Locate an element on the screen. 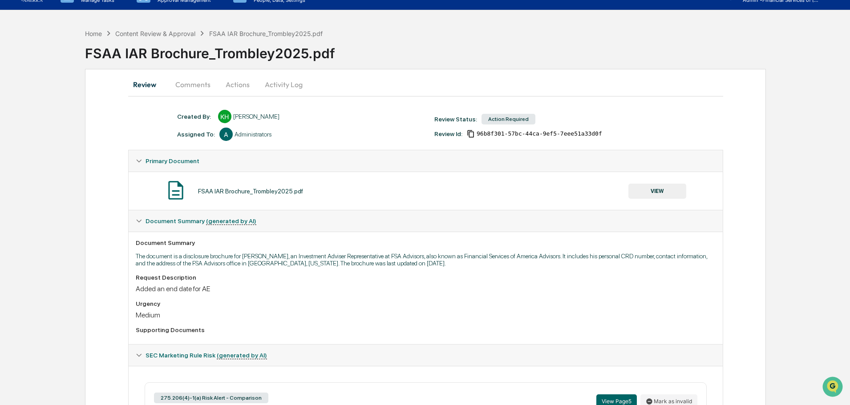 The width and height of the screenshot is (850, 405). span: Data Lookup is located at coordinates (37, 134).